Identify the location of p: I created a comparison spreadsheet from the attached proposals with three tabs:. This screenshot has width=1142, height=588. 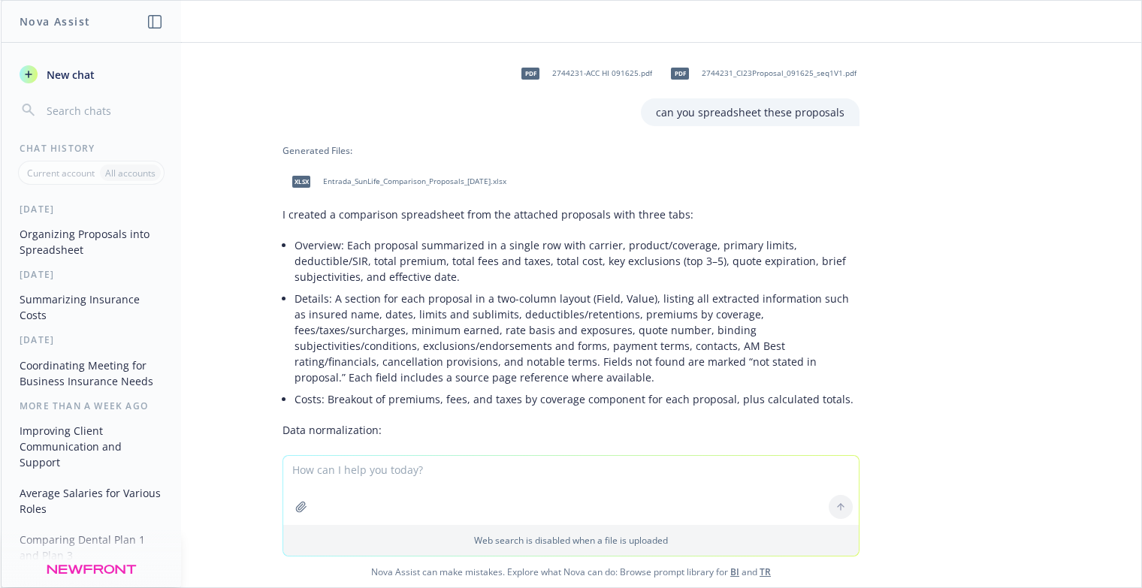
(571, 214).